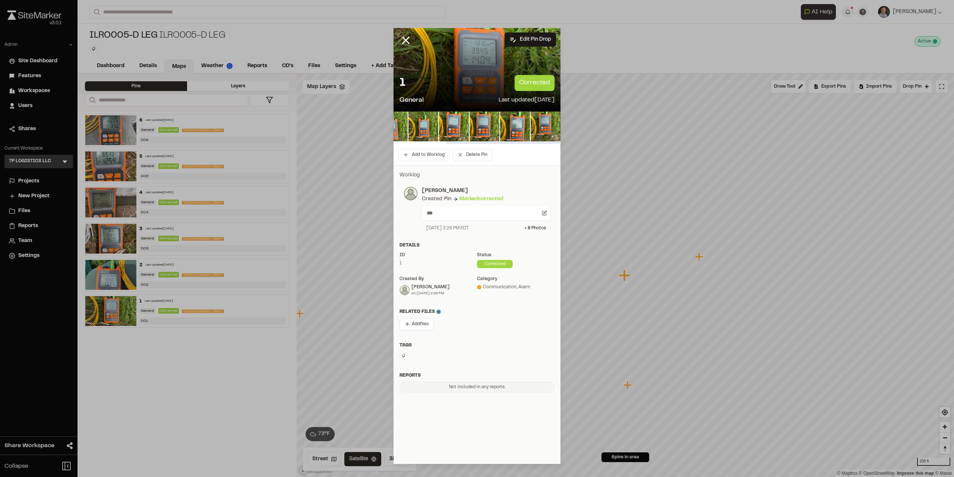 The width and height of the screenshot is (954, 477). I want to click on p: Worklog, so click(477, 175).